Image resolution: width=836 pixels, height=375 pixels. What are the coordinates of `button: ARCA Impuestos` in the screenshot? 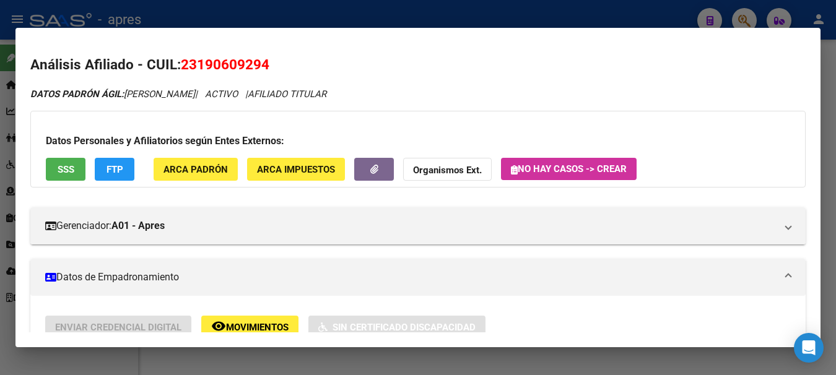 It's located at (296, 169).